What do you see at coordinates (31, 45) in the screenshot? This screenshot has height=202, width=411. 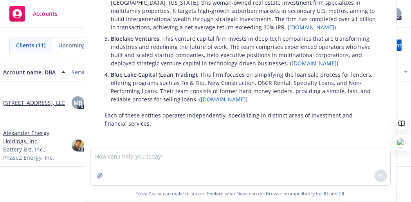 I see `span: Clients (11)` at bounding box center [31, 45].